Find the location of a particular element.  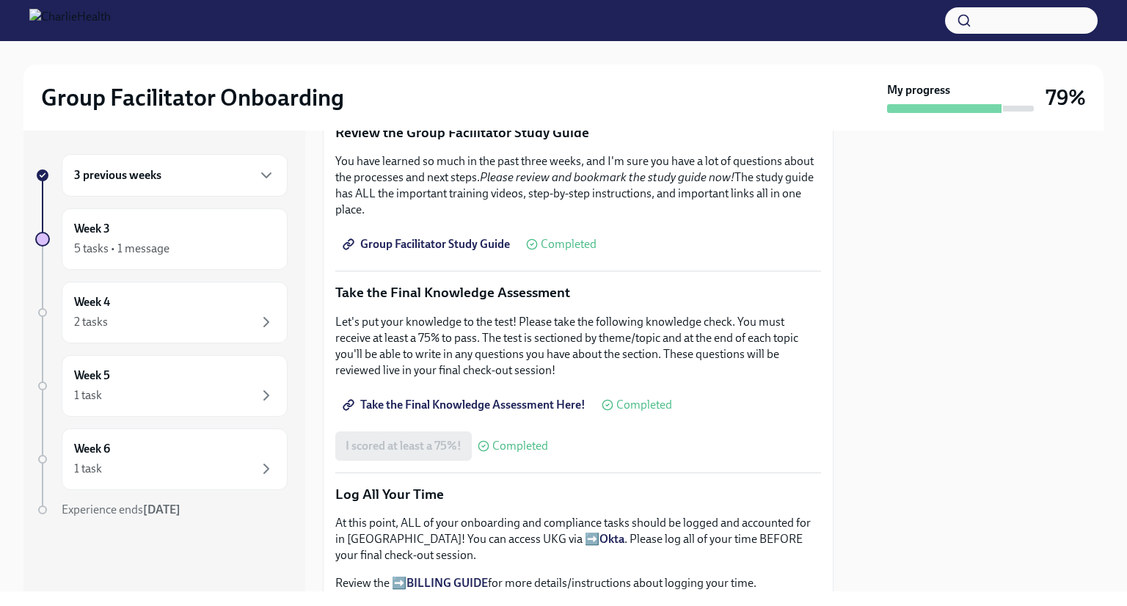

h6: Week 5 is located at coordinates (92, 376).